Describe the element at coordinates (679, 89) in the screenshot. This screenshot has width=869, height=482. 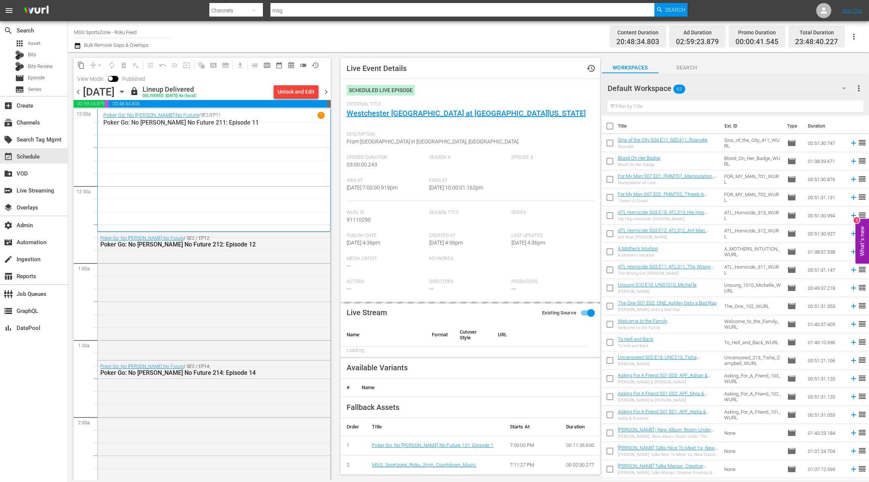
I see `span: 62` at that location.